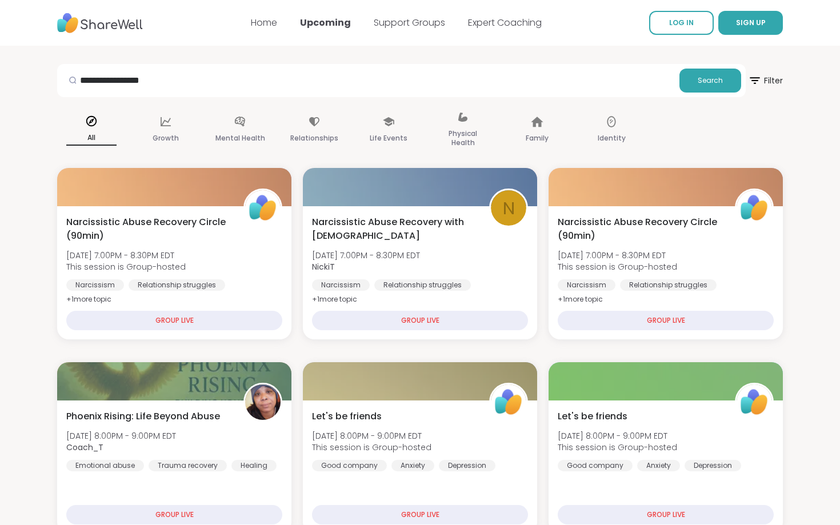 Image resolution: width=840 pixels, height=525 pixels. Describe the element at coordinates (409, 22) in the screenshot. I see `a: Support Groups` at that location.